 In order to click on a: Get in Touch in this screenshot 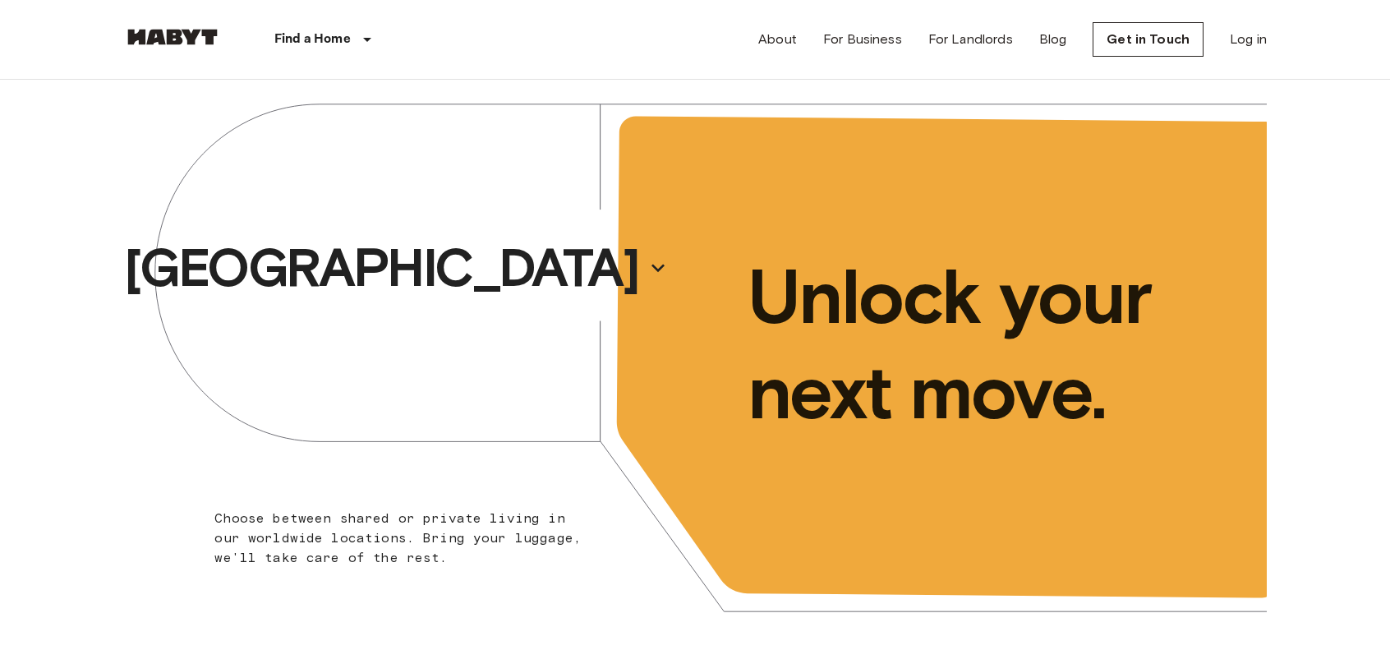, I will do `click(1148, 39)`.